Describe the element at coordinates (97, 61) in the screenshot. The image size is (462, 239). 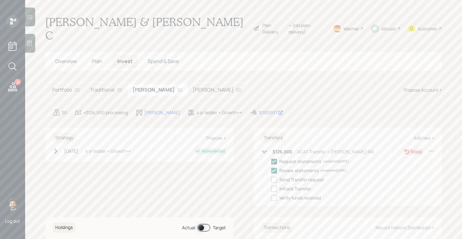
I see `span: Plan` at that location.